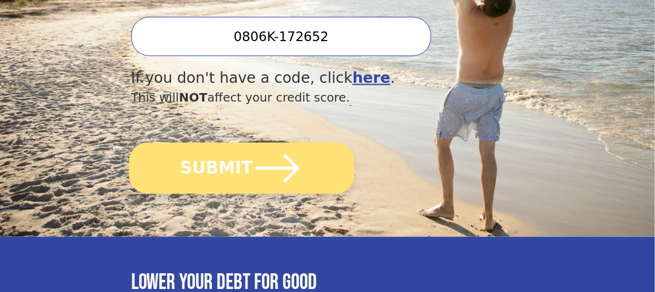  I want to click on button: SUBMIT, so click(241, 168).